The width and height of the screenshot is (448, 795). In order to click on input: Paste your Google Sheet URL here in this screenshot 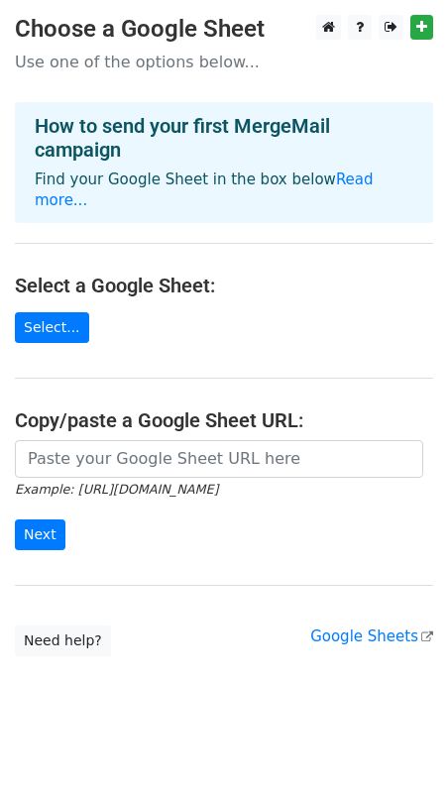, I will do `click(219, 459)`.